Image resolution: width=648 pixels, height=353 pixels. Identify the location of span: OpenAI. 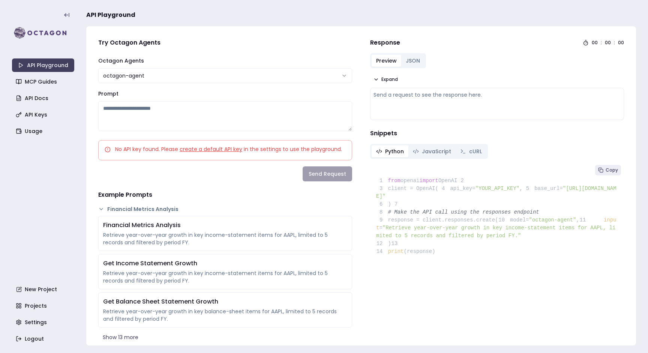
(448, 181).